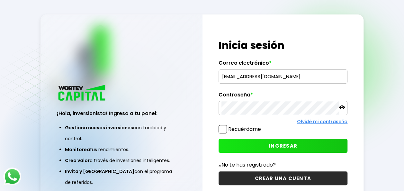 This screenshot has width=404, height=191. Describe the element at coordinates (121, 177) in the screenshot. I see `li: con el programa de referidos.` at that location.